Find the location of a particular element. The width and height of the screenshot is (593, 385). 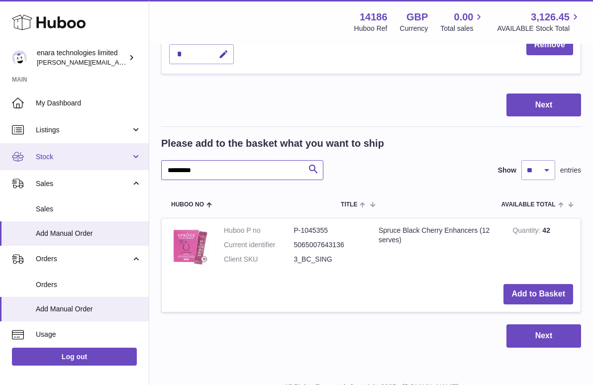

span: Listings is located at coordinates (83, 130).